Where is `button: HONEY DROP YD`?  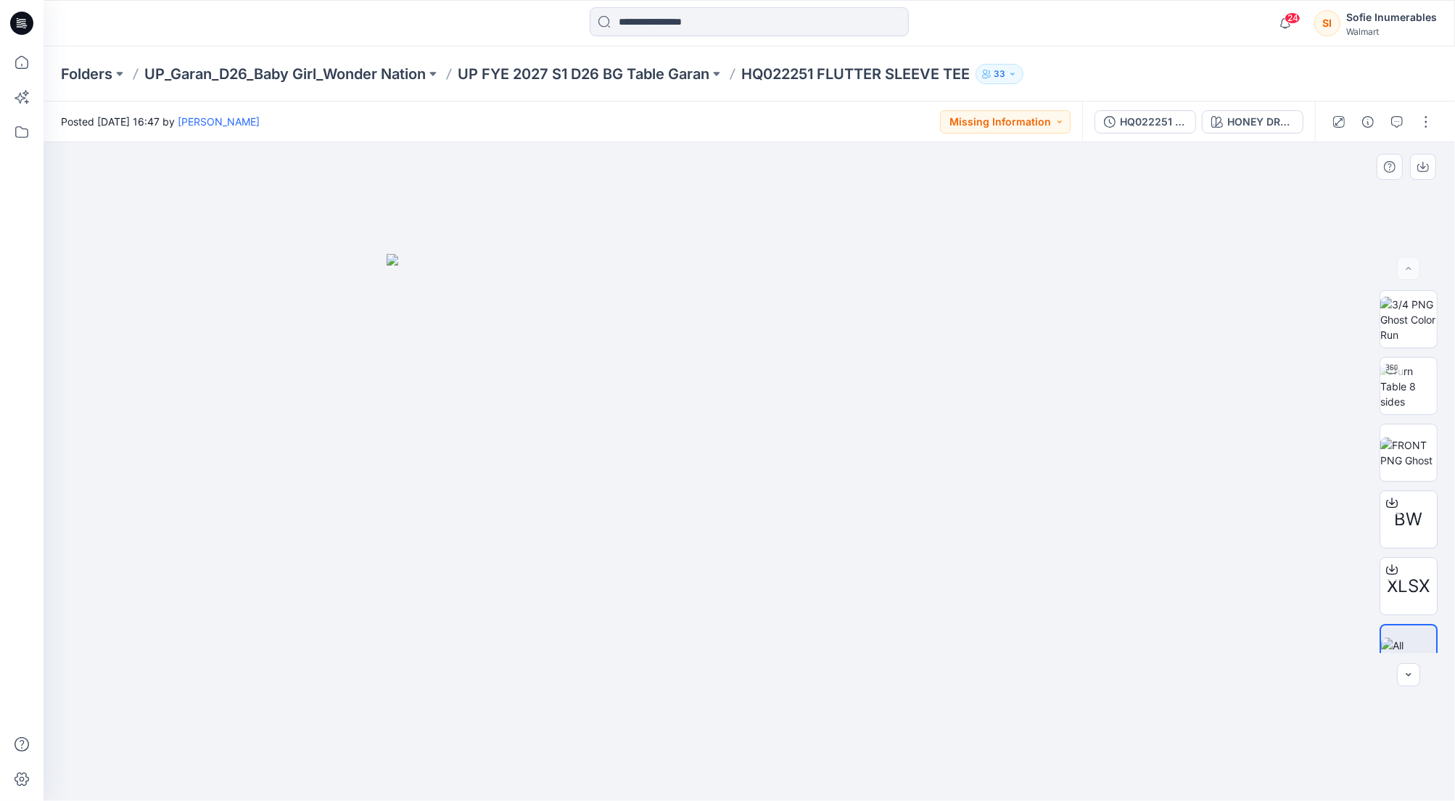 button: HONEY DROP YD is located at coordinates (1252, 122).